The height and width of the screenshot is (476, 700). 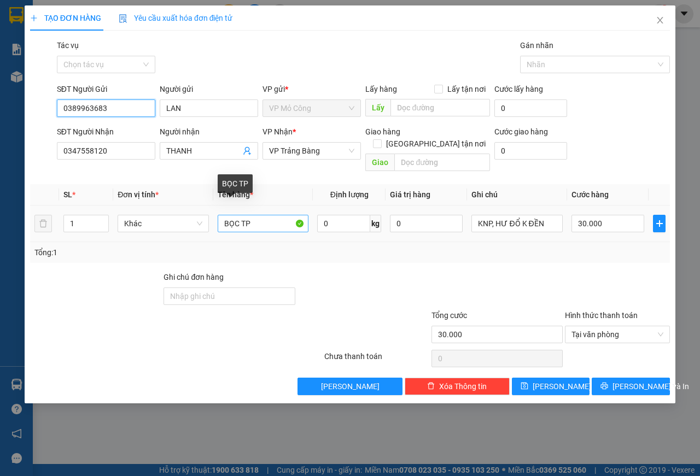 I want to click on span: kg, so click(x=375, y=224).